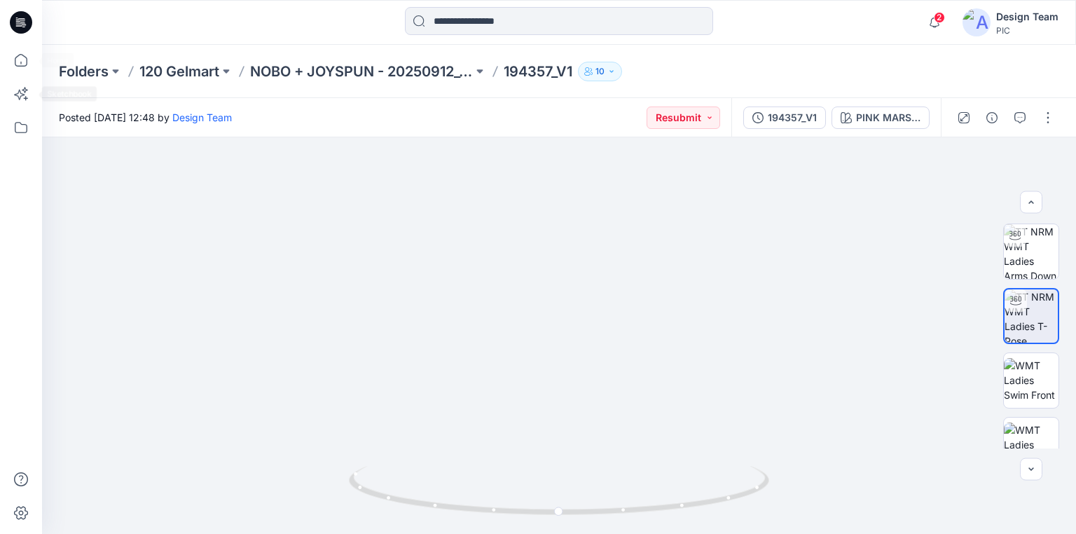 Image resolution: width=1076 pixels, height=534 pixels. I want to click on img: TT NRM WMT Ladies Arms Down, so click(1031, 251).